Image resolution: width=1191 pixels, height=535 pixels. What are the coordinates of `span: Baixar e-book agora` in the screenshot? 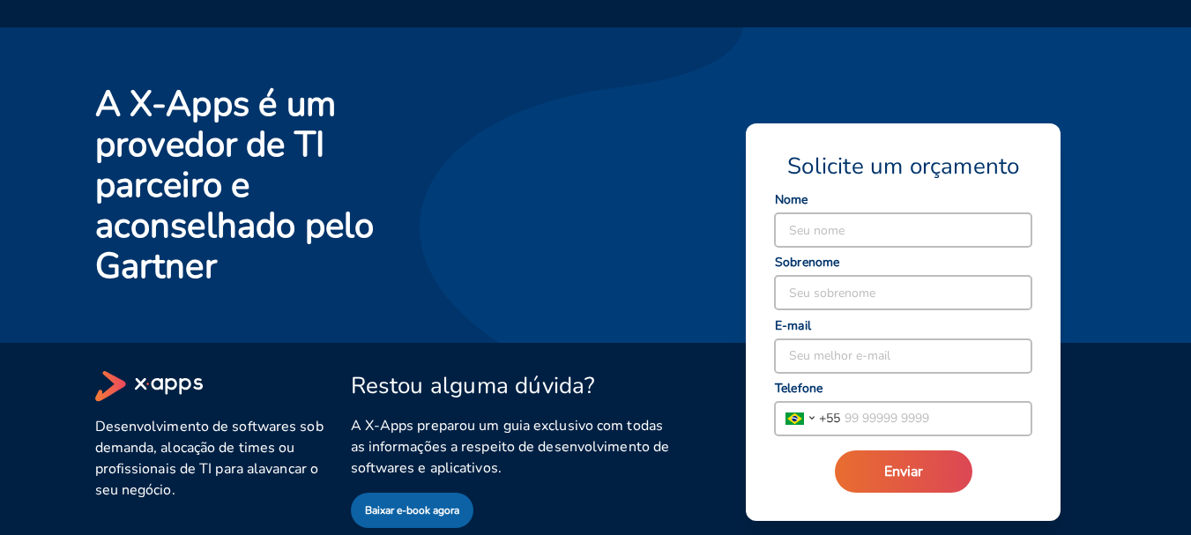 It's located at (412, 511).